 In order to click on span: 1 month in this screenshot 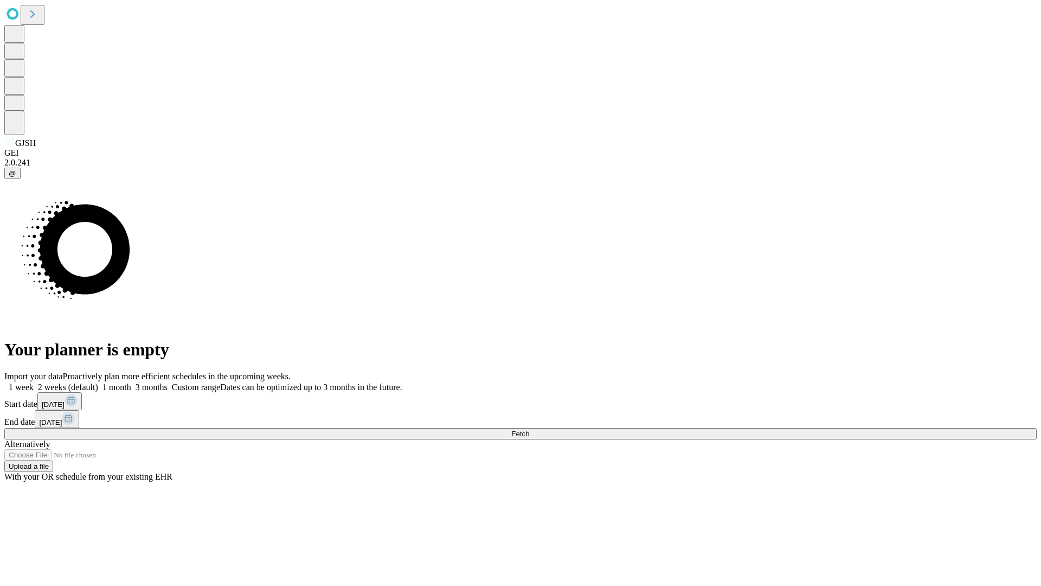, I will do `click(117, 387)`.